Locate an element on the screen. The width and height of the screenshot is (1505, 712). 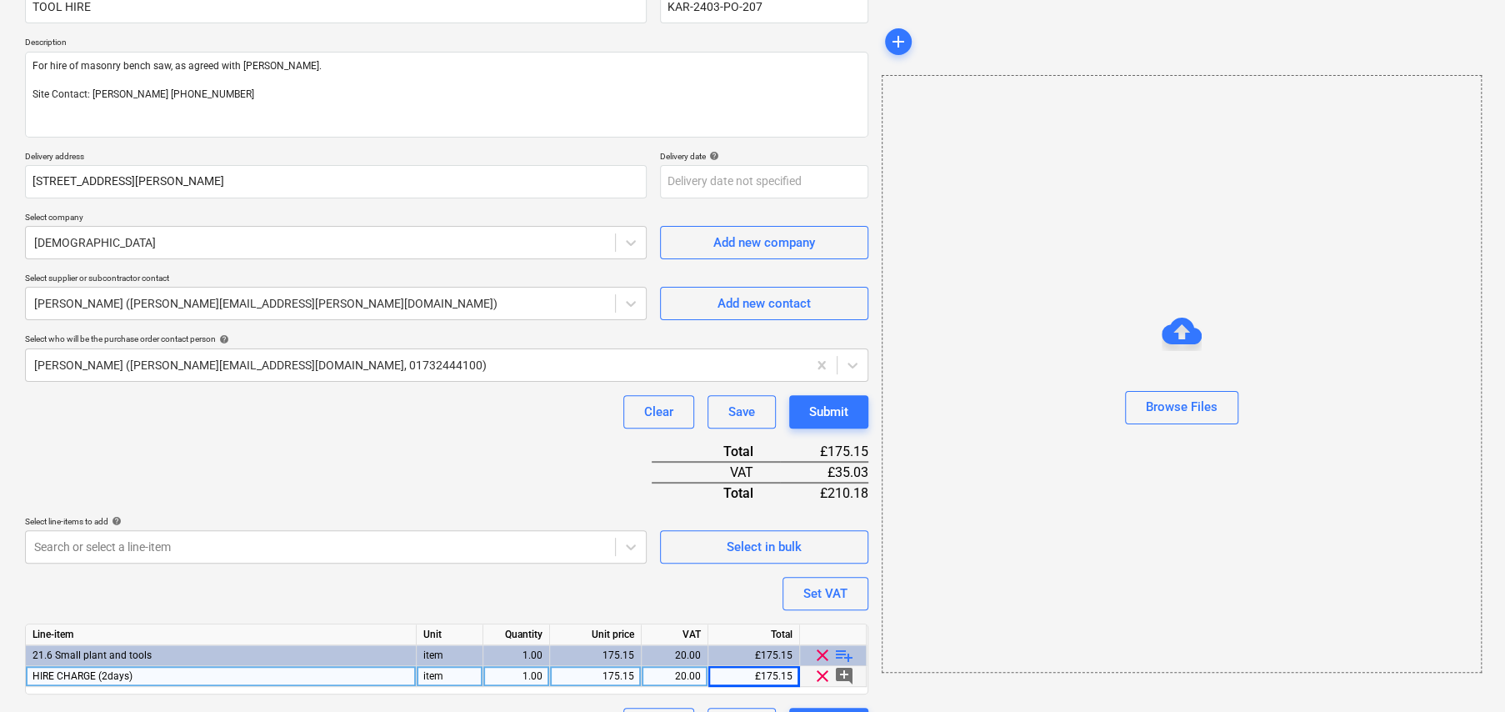
div: £210.18 is located at coordinates (824, 492).